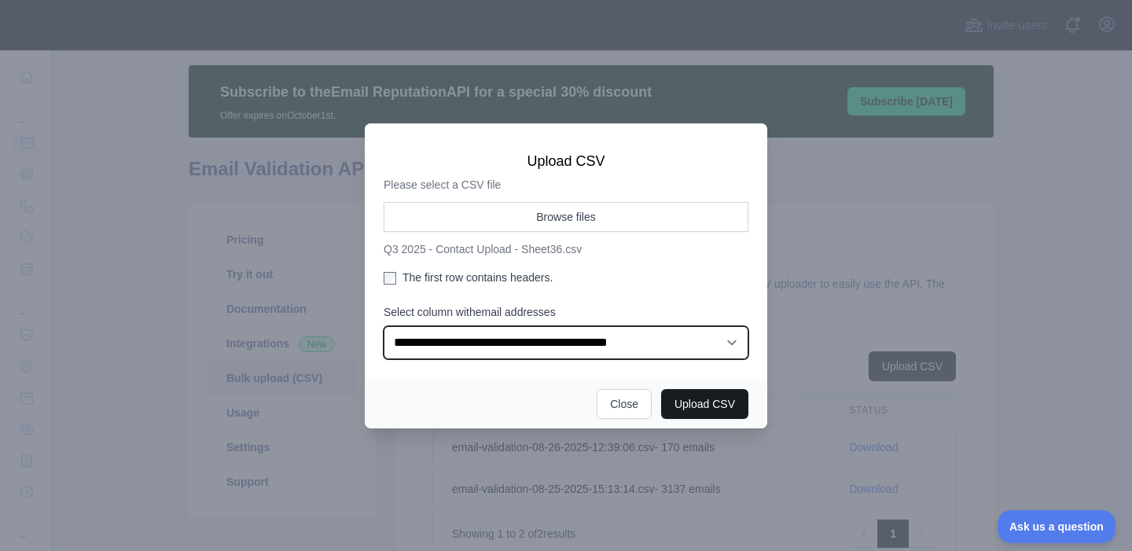 The image size is (1132, 551). What do you see at coordinates (566, 185) in the screenshot?
I see `p: Please select a CSV file` at bounding box center [566, 185].